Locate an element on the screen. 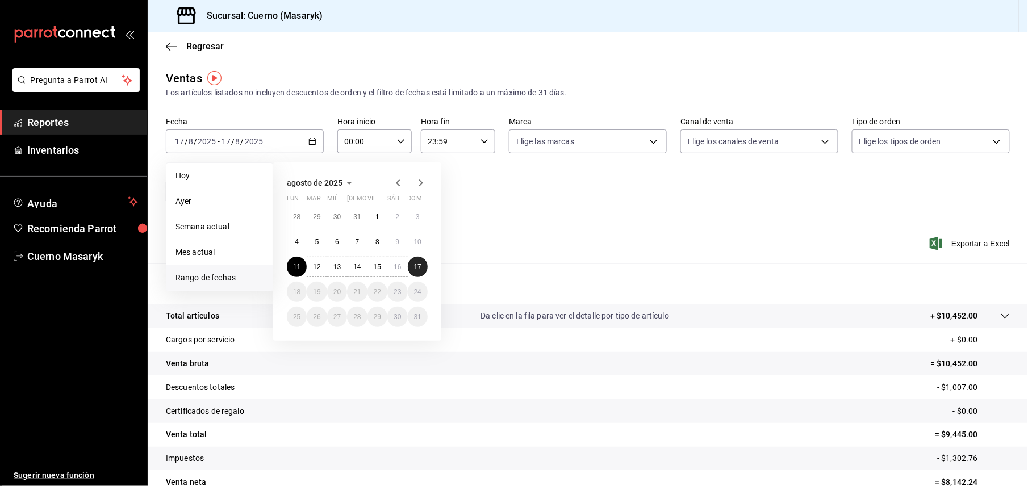 This screenshot has height=486, width=1028. button: 24 de agosto de 2025 is located at coordinates (417, 292).